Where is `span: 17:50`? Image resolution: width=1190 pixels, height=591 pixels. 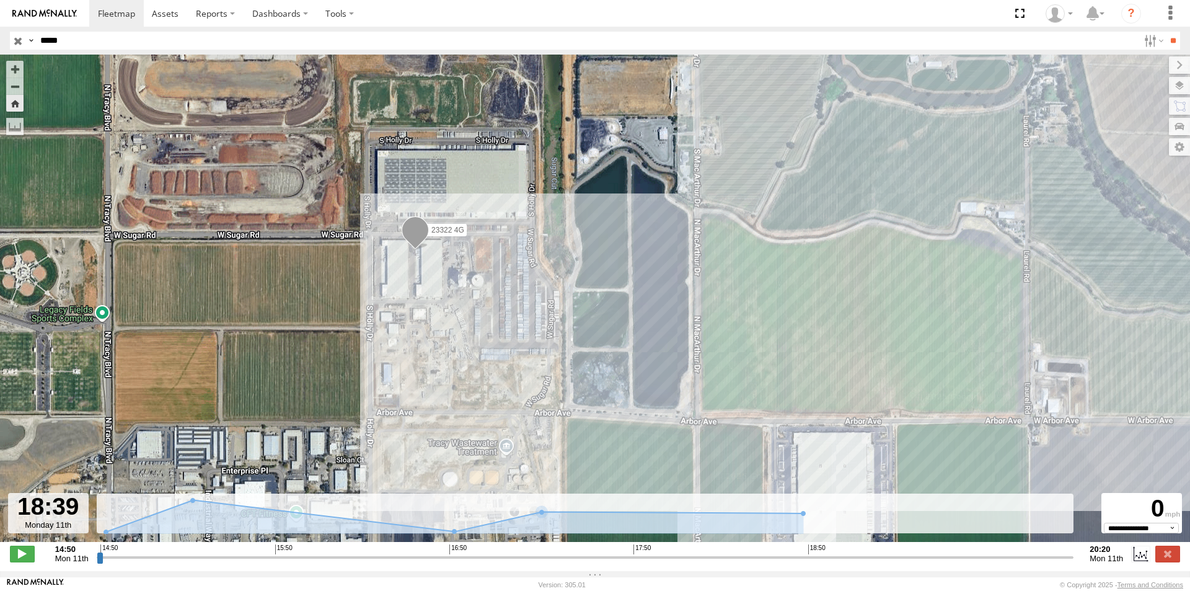 span: 17:50 is located at coordinates (642, 549).